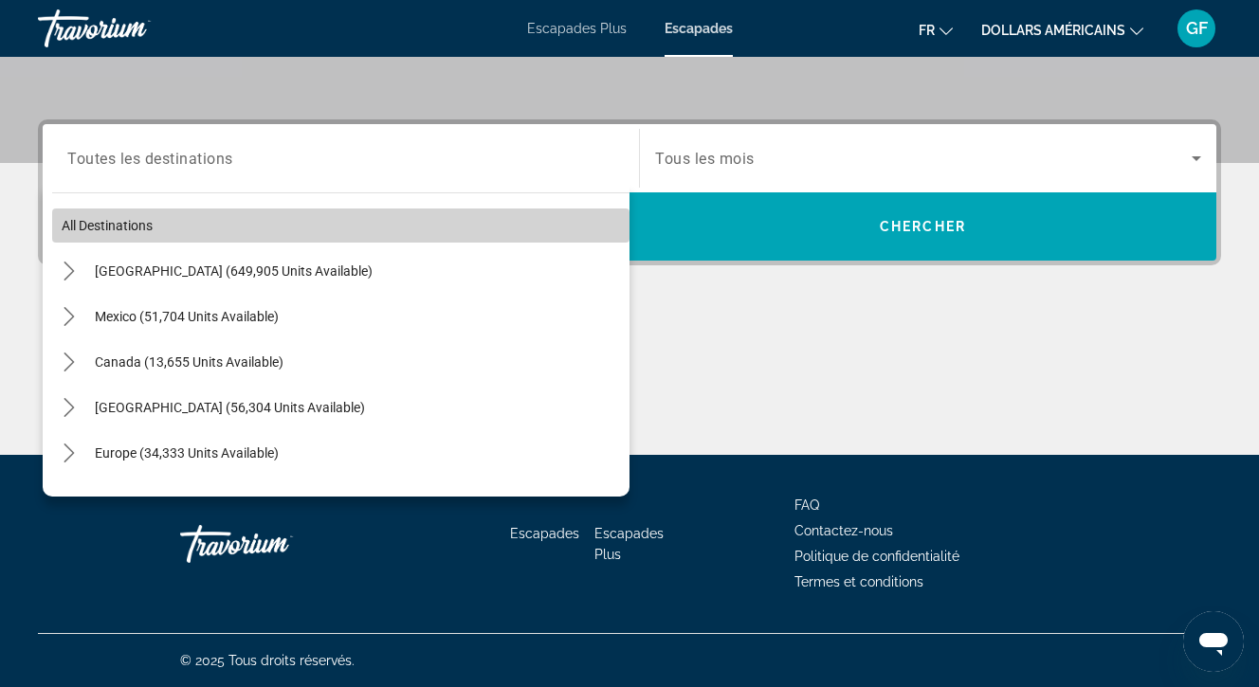 The height and width of the screenshot is (687, 1259). I want to click on font: Contactez-nous, so click(844, 531).